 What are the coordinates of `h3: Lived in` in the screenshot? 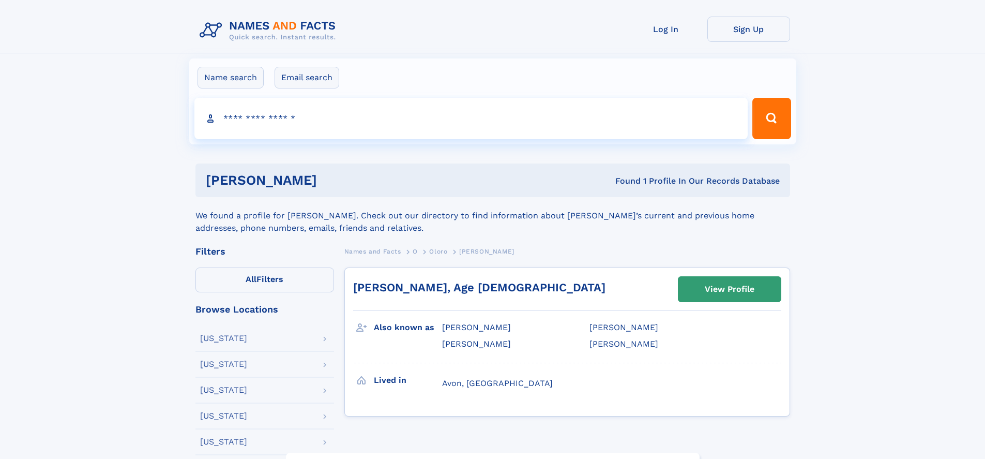 It's located at (408, 380).